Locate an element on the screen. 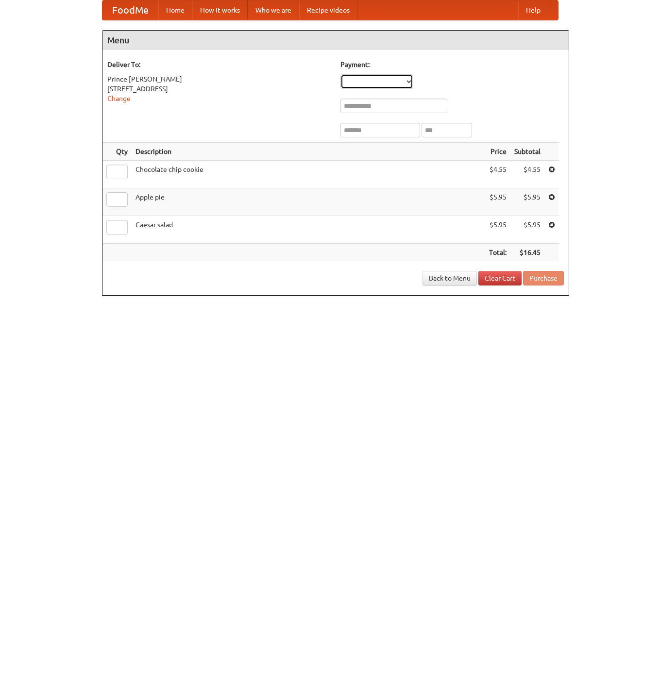 This screenshot has height=687, width=660. a: Recipe videos is located at coordinates (328, 10).